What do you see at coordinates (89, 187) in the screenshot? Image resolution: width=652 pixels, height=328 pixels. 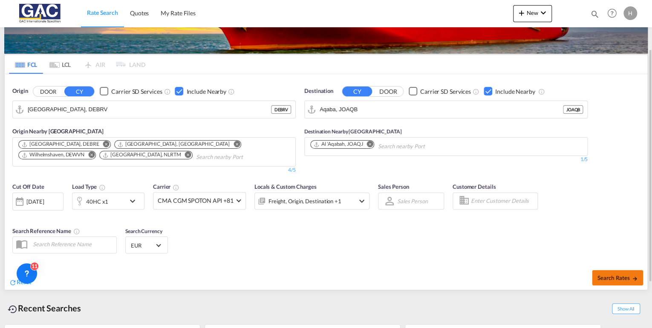 I see `span: Load Type` at bounding box center [89, 187].